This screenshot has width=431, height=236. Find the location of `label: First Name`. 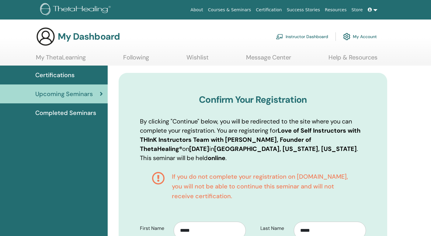

label: First Name is located at coordinates (155, 228).